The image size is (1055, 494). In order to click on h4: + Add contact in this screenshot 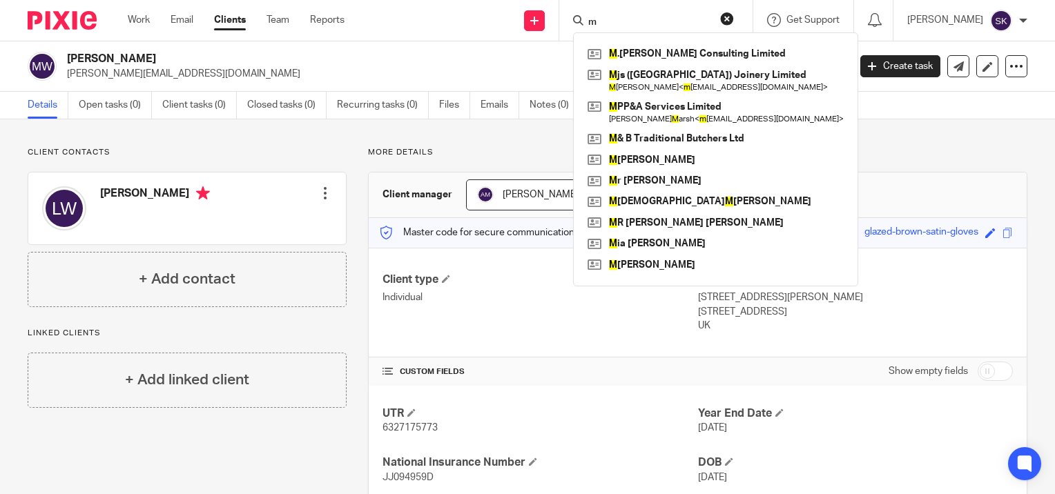, I will do `click(187, 279)`.